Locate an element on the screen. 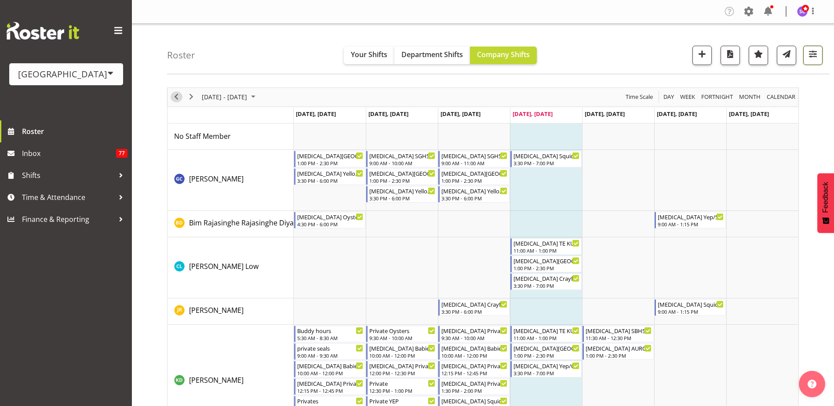 Image resolution: width=834 pixels, height=406 pixels. div: Argus Chay"s event - T3 SGHS Begin From Tuesday, September 16, 2025 at 9:00:00 AM GMT+12:00 Ends ... is located at coordinates (402, 159).